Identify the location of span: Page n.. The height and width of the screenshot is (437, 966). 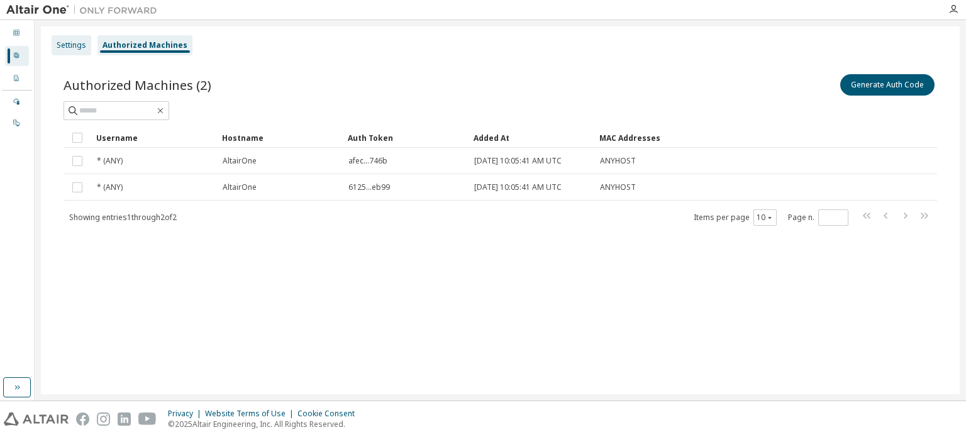
(818, 218).